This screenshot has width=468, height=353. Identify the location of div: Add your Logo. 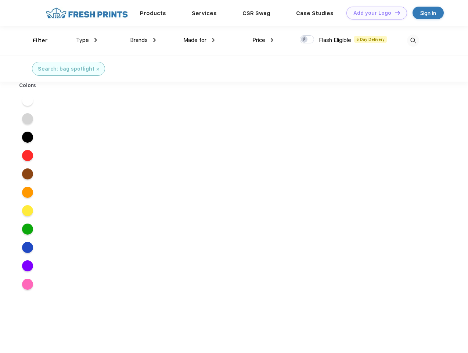
(372, 13).